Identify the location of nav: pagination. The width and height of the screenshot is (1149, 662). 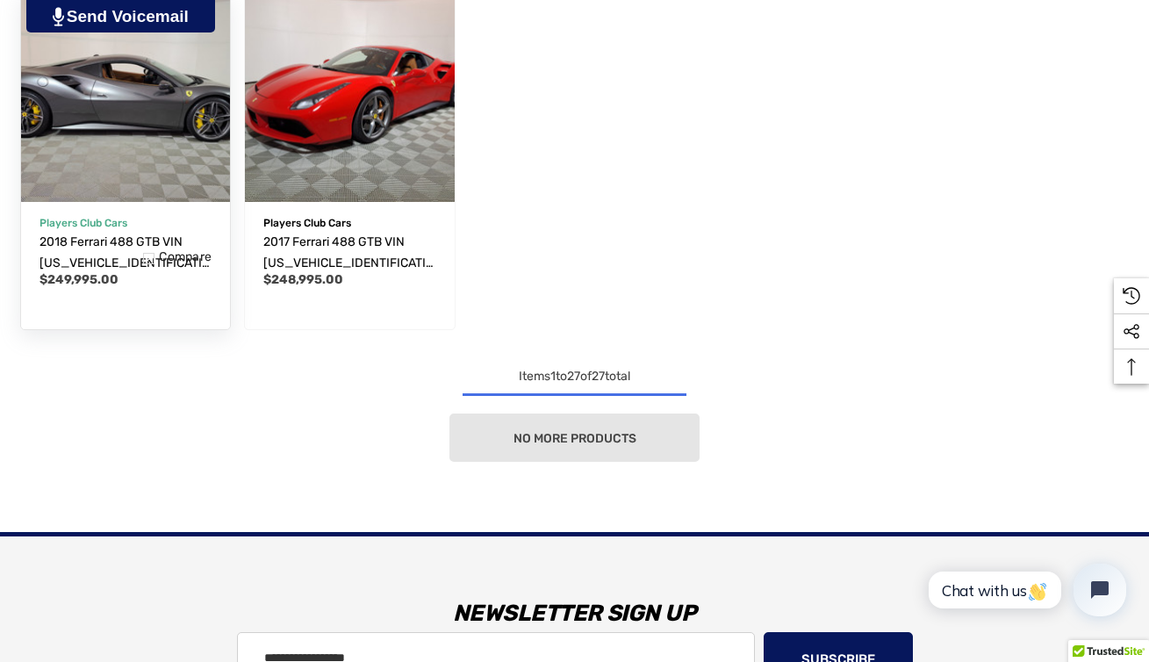
(574, 414).